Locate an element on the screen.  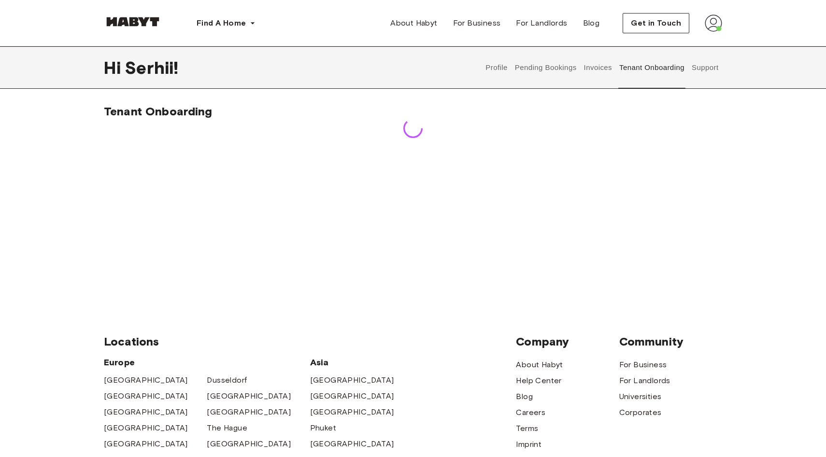
a: Corporates is located at coordinates (640, 413).